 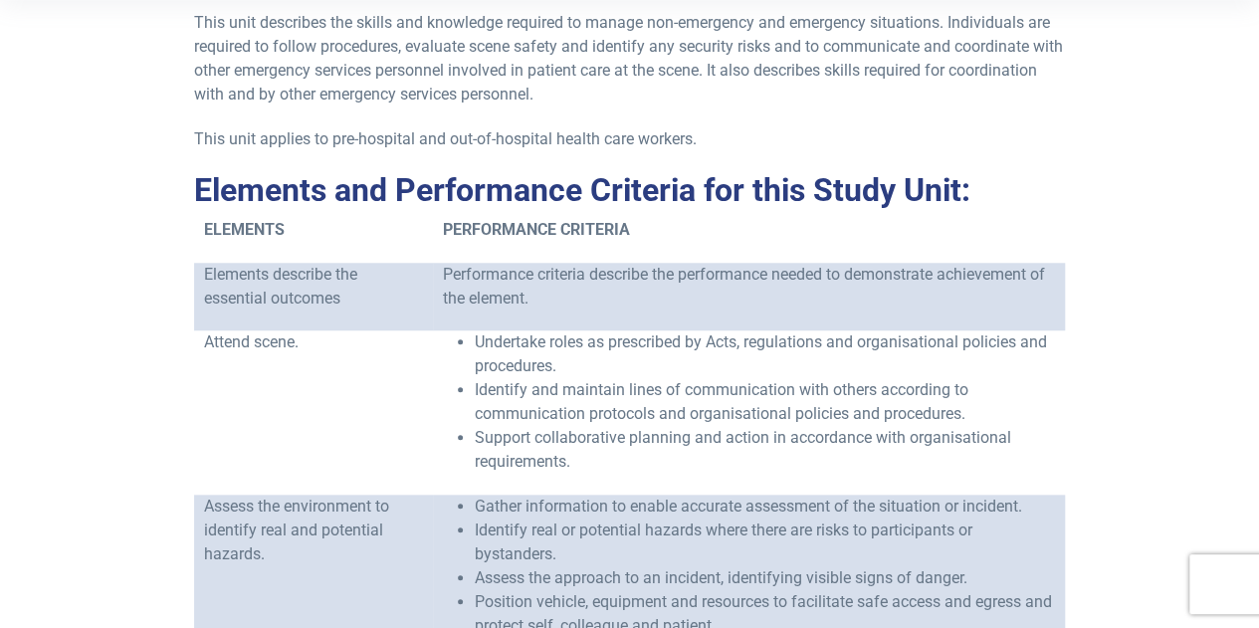 I want to click on span: ELEMENTS, so click(x=244, y=229).